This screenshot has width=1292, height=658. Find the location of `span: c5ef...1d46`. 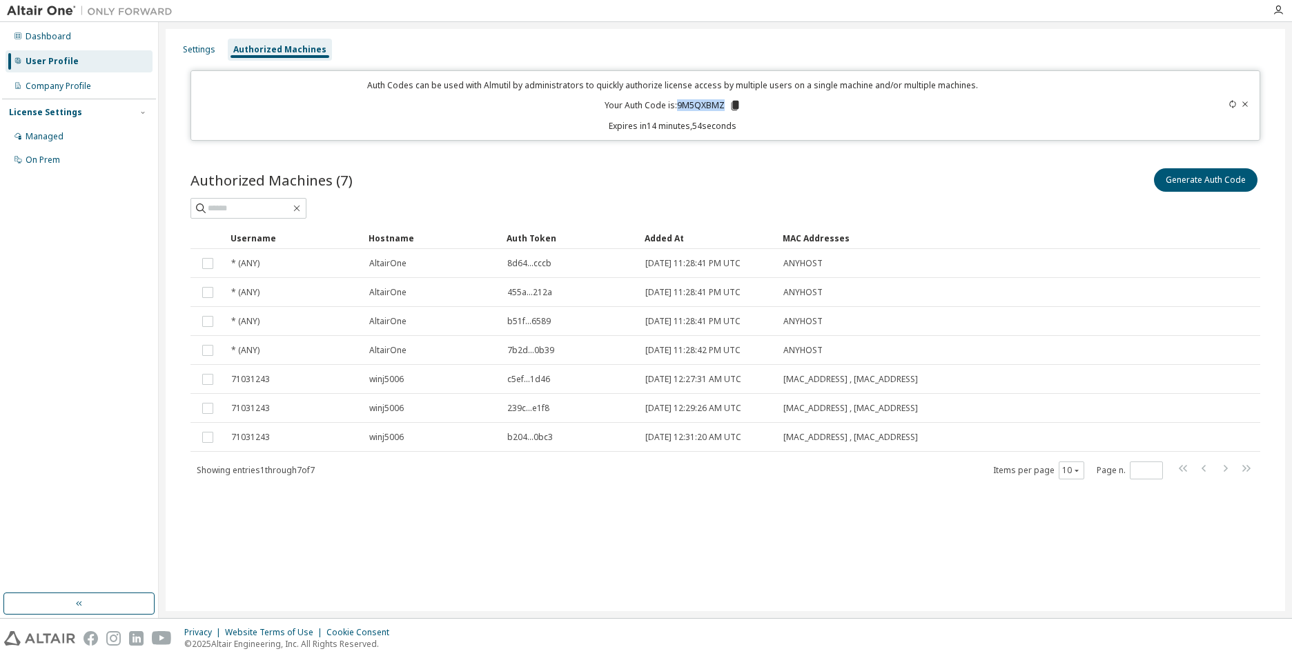

span: c5ef...1d46 is located at coordinates (529, 380).